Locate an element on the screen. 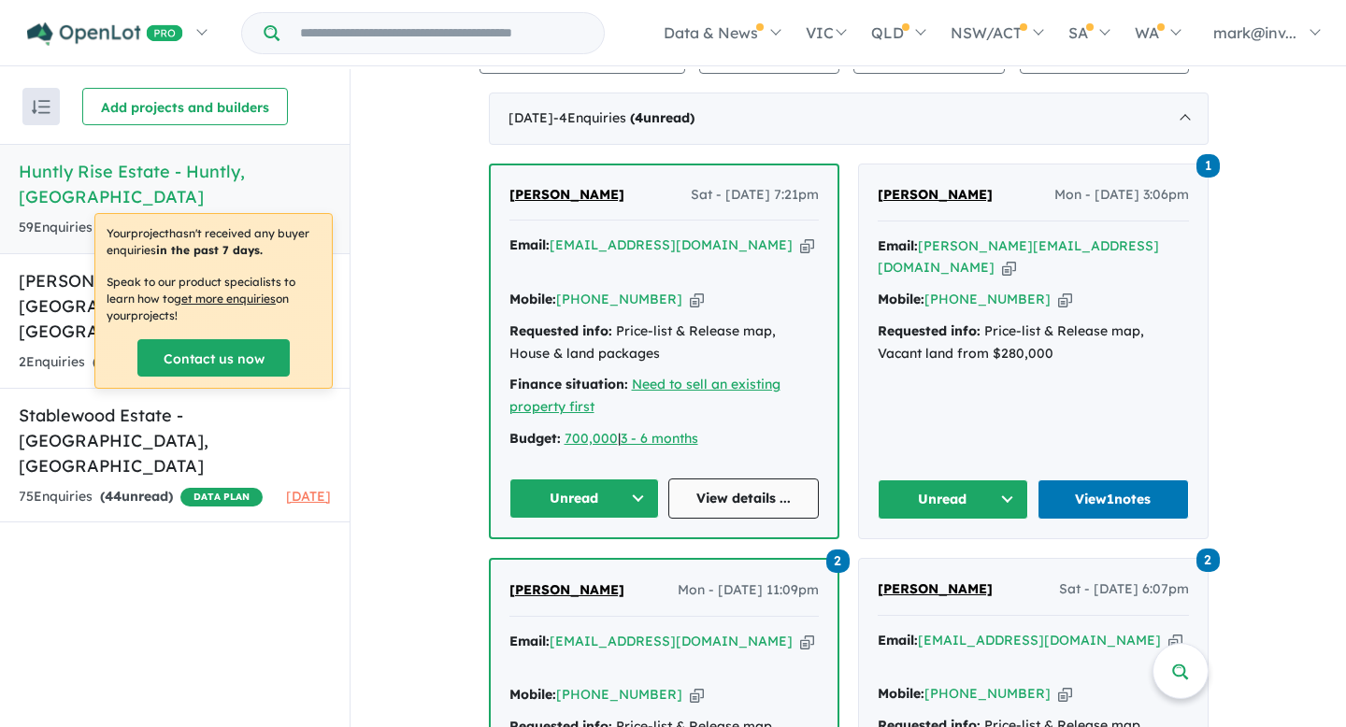  strong: Finance situation: is located at coordinates (568, 384).